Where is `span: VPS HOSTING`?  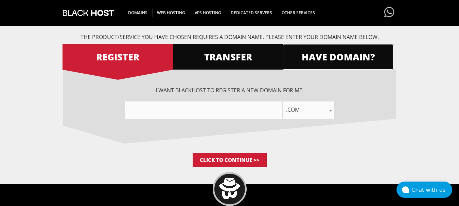 span: VPS HOSTING is located at coordinates (208, 13).